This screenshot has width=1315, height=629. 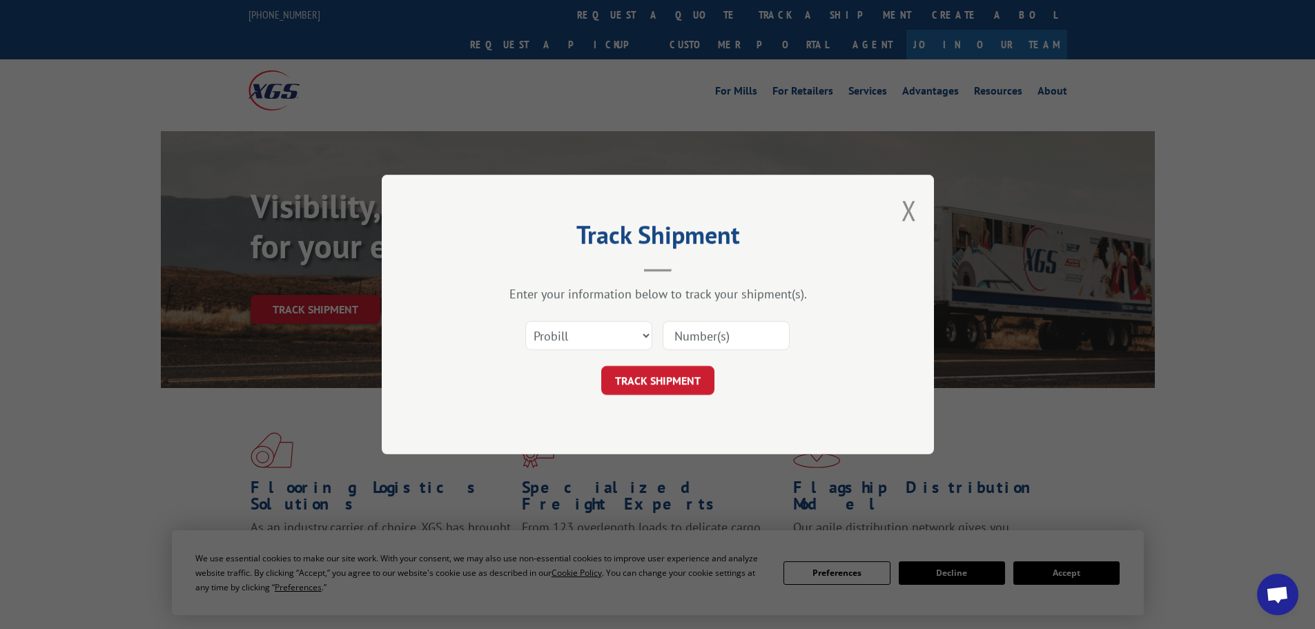 What do you see at coordinates (658, 238) in the screenshot?
I see `h2: Track Shipment` at bounding box center [658, 238].